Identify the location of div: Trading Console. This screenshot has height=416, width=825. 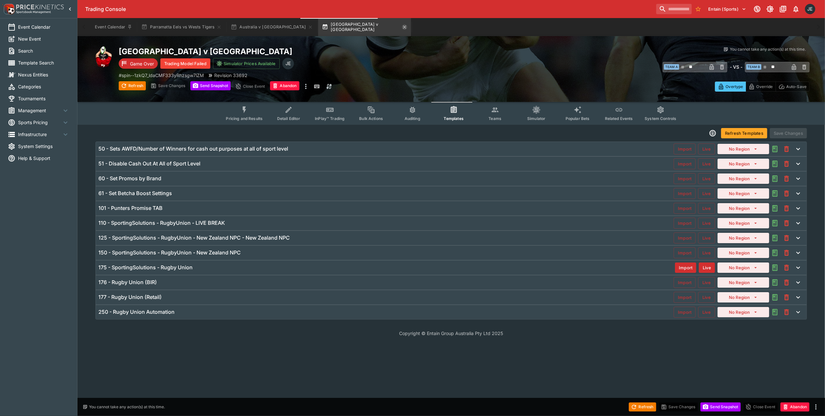
(369, 9).